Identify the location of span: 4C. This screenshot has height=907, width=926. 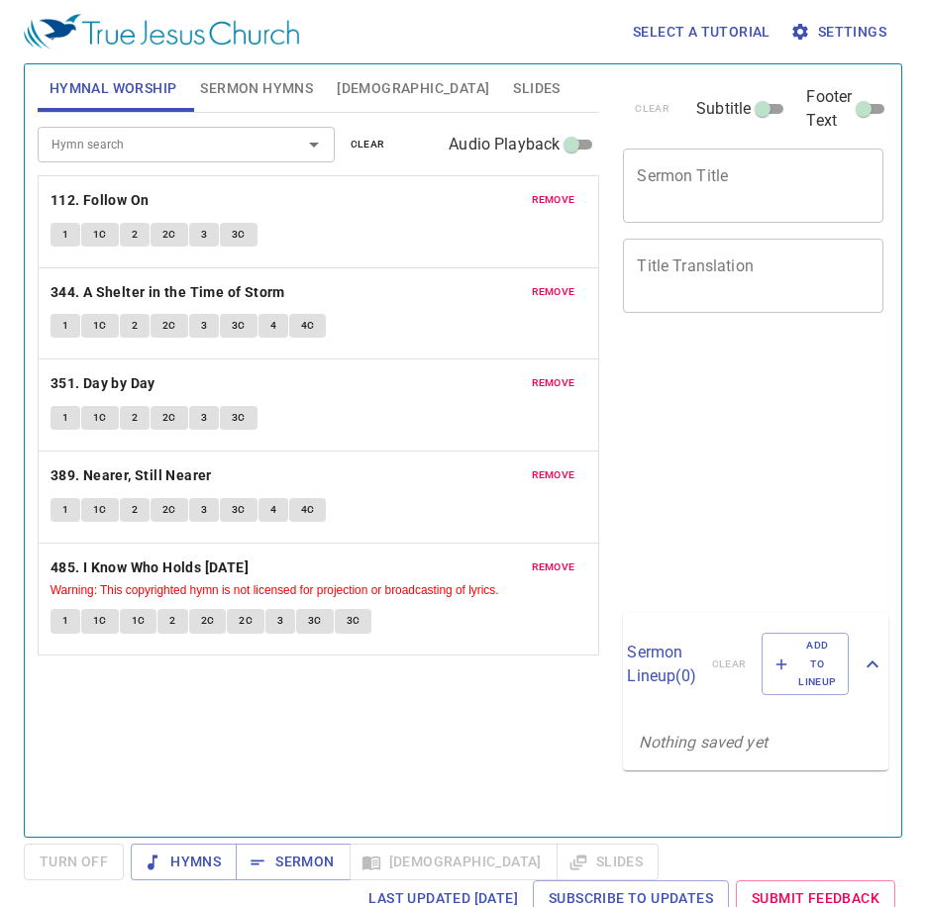
(308, 326).